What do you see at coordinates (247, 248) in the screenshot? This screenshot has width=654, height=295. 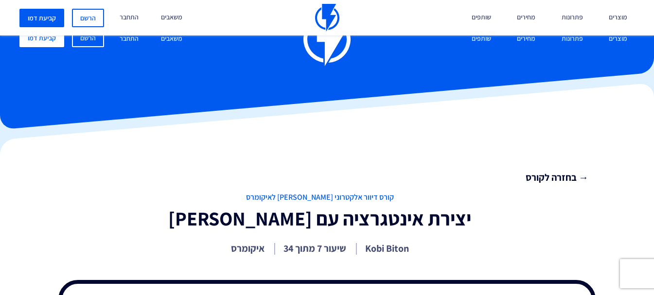 I see `p: איקומרס` at bounding box center [247, 248].